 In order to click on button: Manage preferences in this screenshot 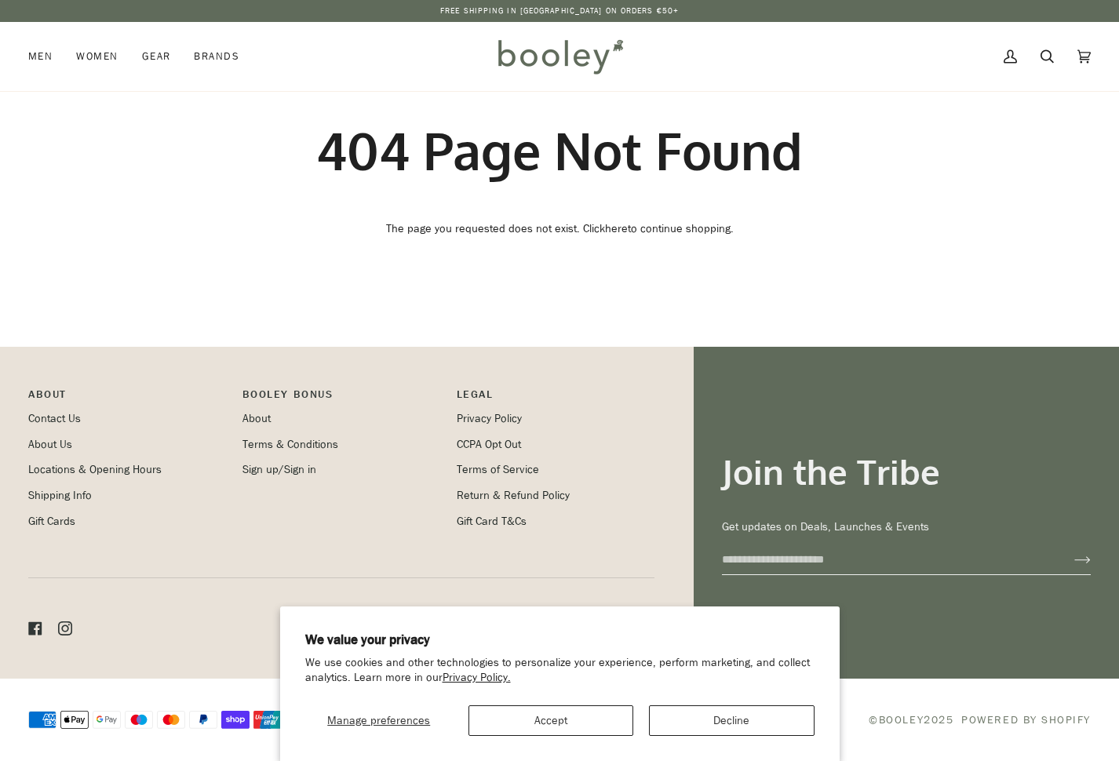, I will do `click(379, 720)`.